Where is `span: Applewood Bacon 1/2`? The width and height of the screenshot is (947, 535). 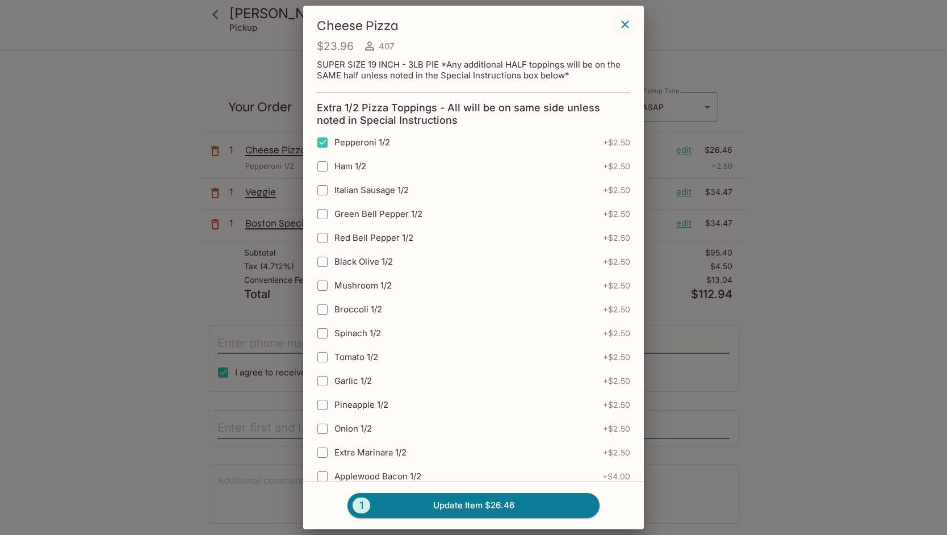 span: Applewood Bacon 1/2 is located at coordinates (377, 476).